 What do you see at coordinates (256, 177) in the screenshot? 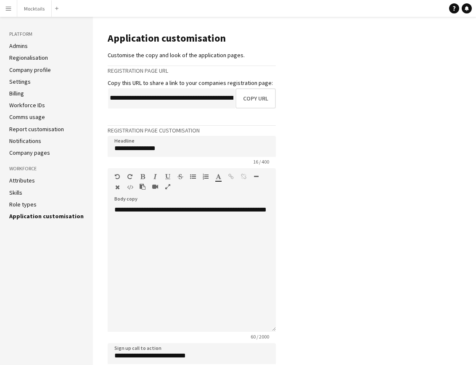
I see `button: Horizontal Line` at bounding box center [256, 177].